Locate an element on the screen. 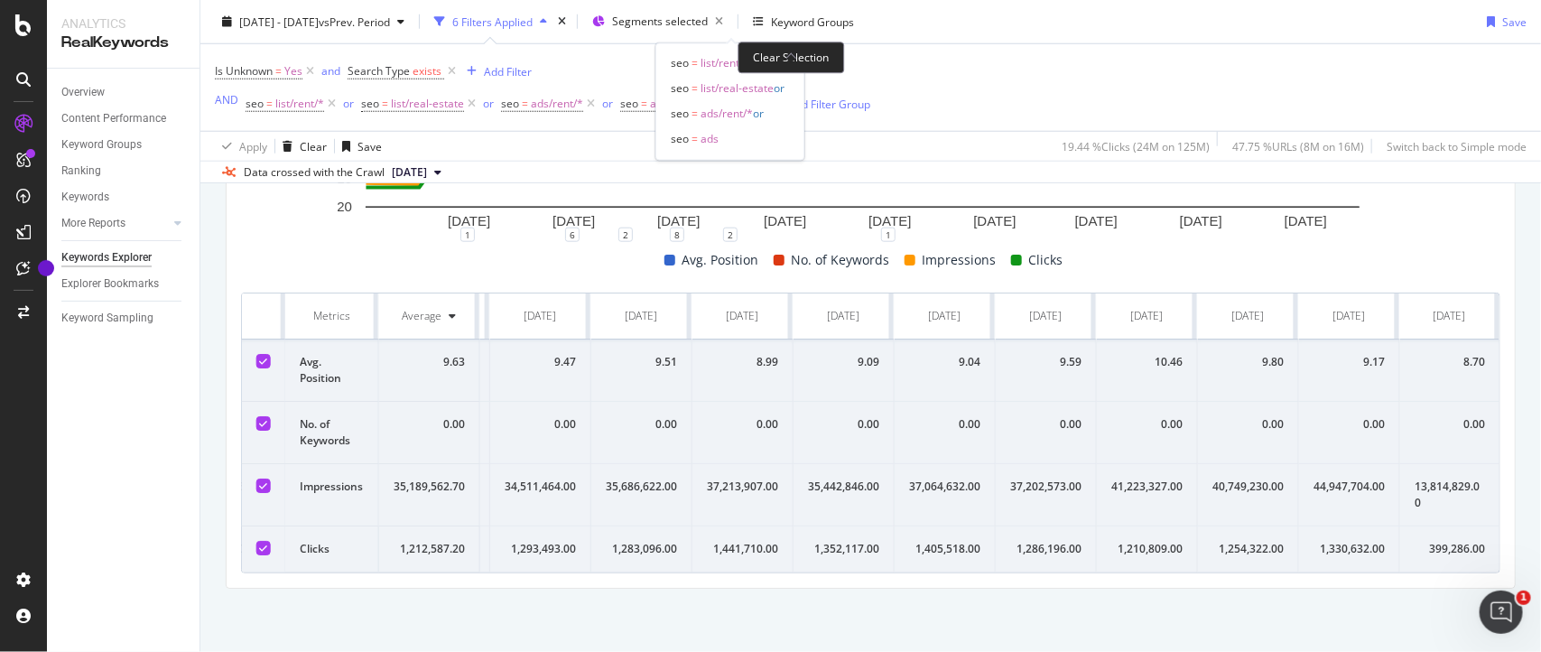 The width and height of the screenshot is (1541, 652). div: 9.17 is located at coordinates (1349, 362).